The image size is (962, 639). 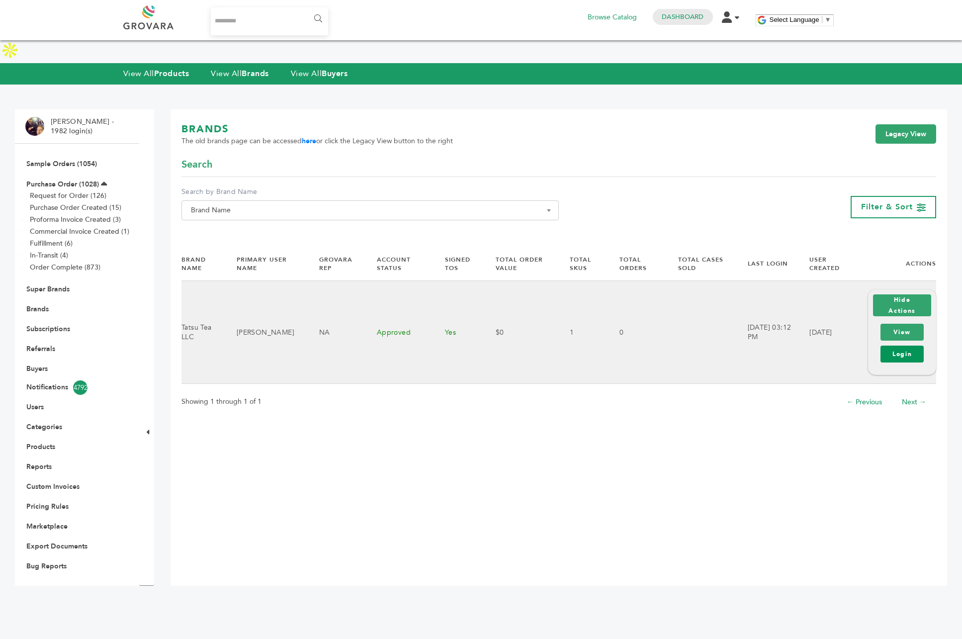 What do you see at coordinates (637, 264) in the screenshot?
I see `th: Total Orders` at bounding box center [637, 264].